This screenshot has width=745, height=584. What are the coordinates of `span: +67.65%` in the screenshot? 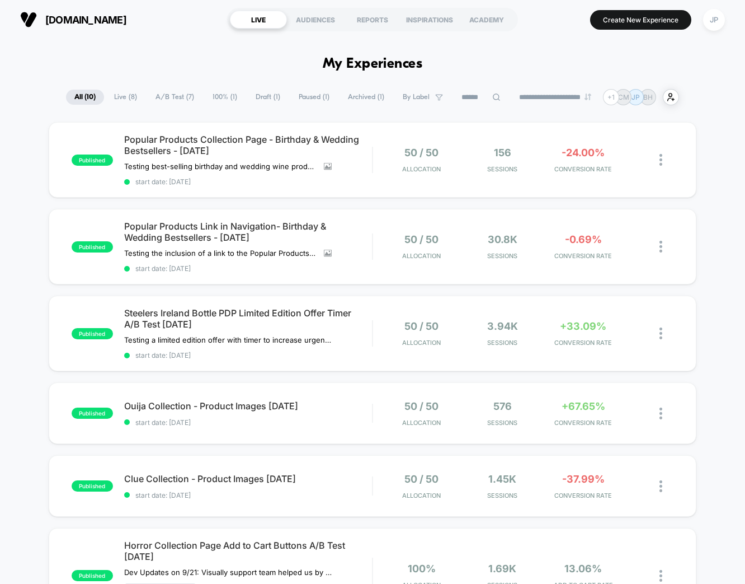 It's located at (584, 406).